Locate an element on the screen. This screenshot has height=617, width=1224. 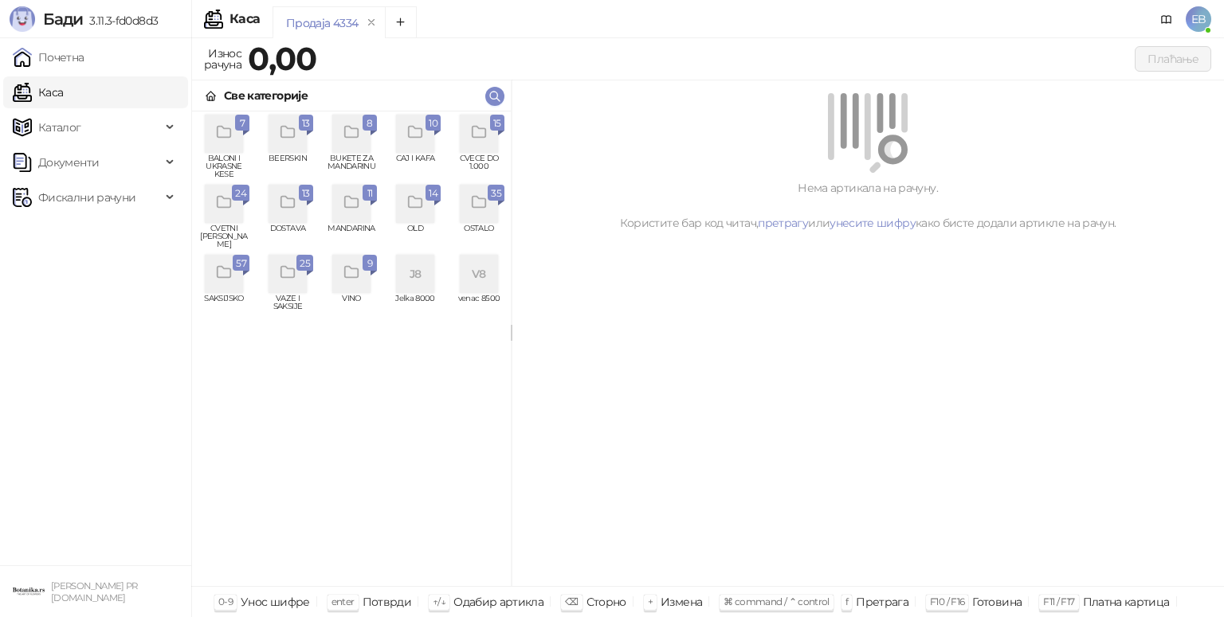
span: venac 8500 is located at coordinates (479, 307).